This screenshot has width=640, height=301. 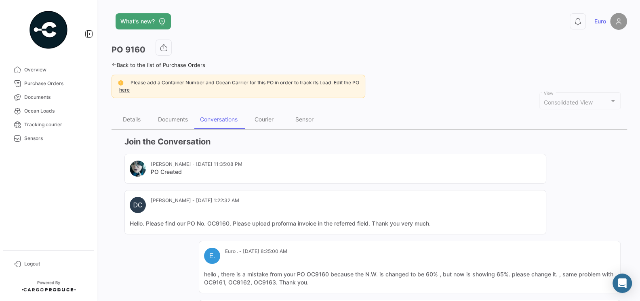 I want to click on div: Abrir Intercom Messenger, so click(x=622, y=284).